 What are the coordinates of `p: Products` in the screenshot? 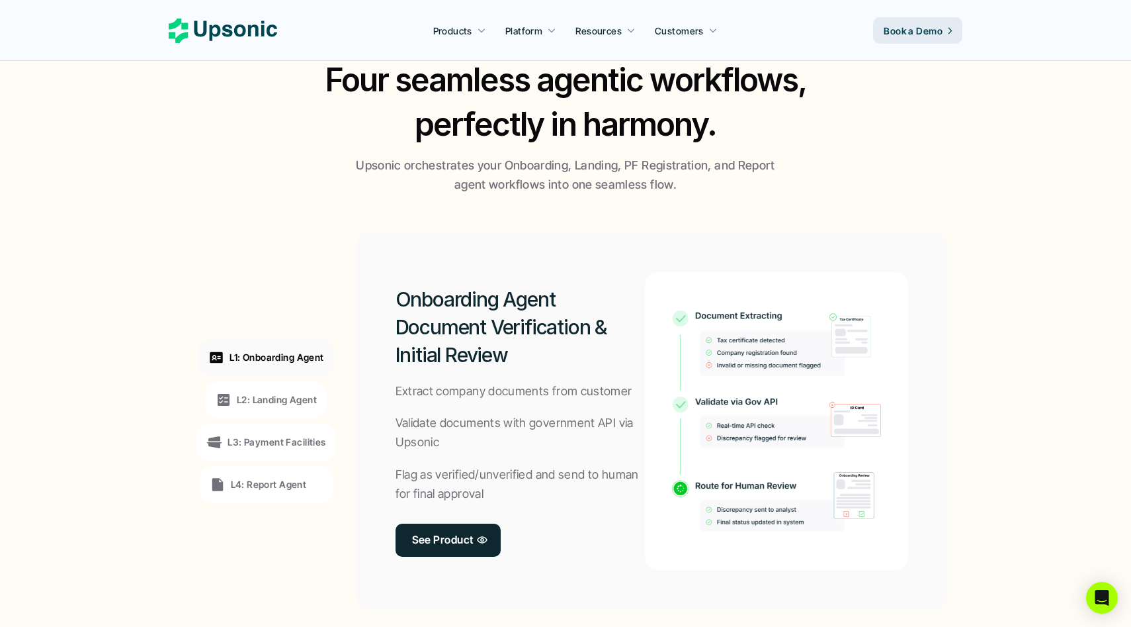 It's located at (453, 30).